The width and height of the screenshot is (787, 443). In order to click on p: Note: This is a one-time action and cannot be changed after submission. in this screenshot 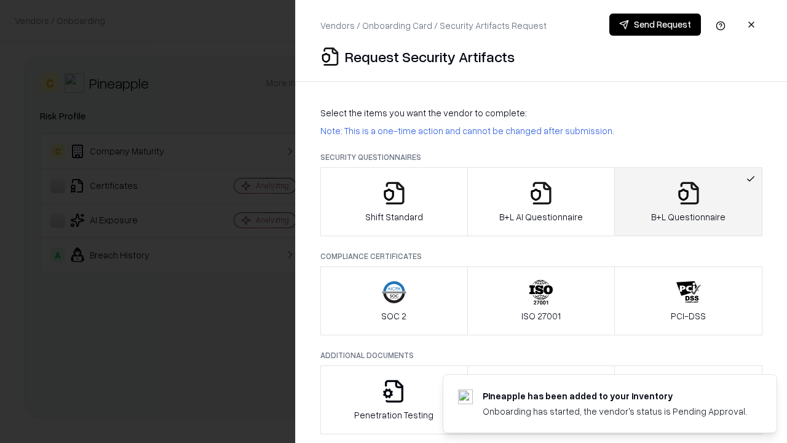, I will do `click(541, 130)`.